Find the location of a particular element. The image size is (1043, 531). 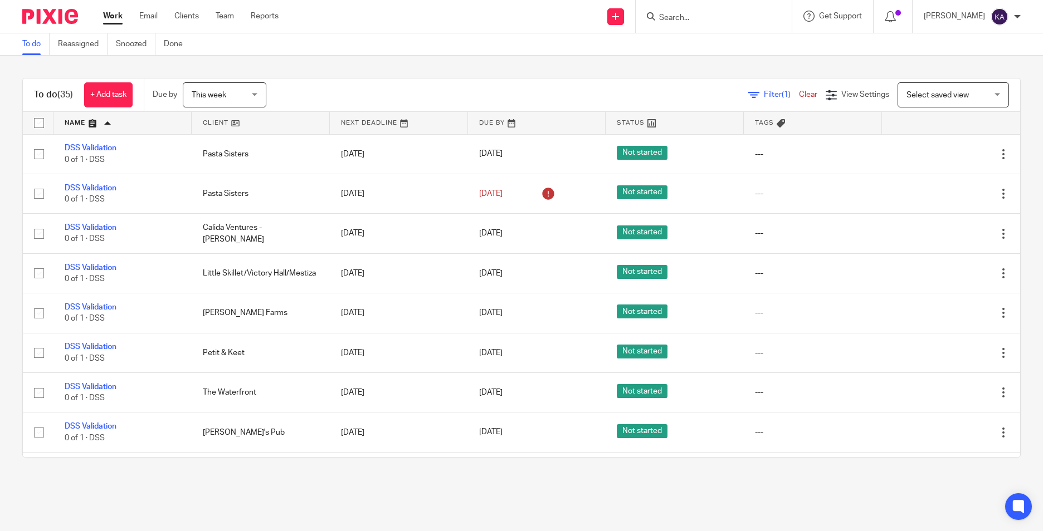

span: Tags is located at coordinates (764, 123).